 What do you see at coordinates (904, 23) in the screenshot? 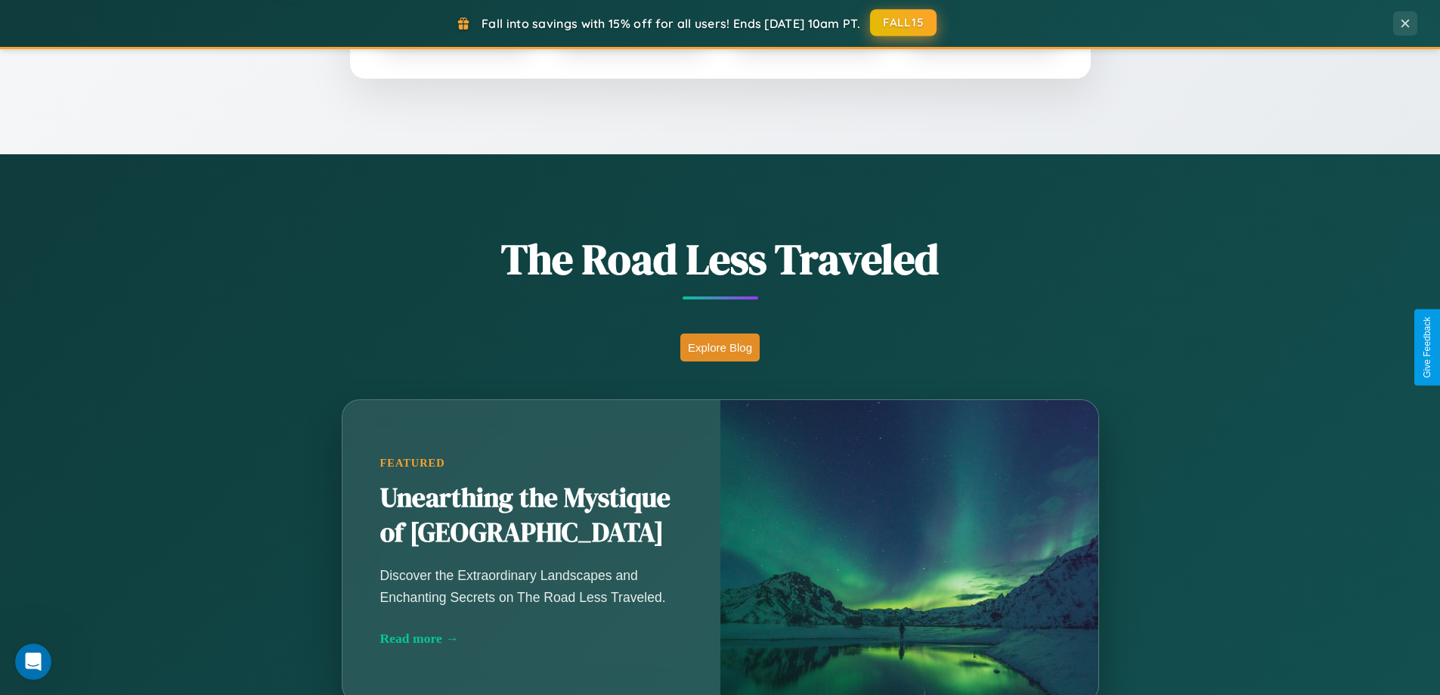
I see `button: FALL15` at bounding box center [904, 23].